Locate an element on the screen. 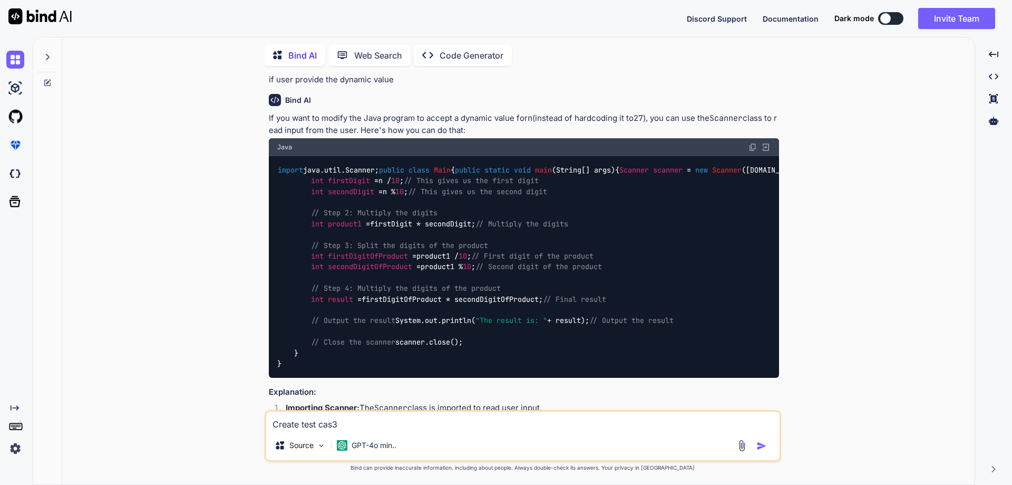 The width and height of the screenshot is (1012, 485). button: Documentation is located at coordinates (791, 18).